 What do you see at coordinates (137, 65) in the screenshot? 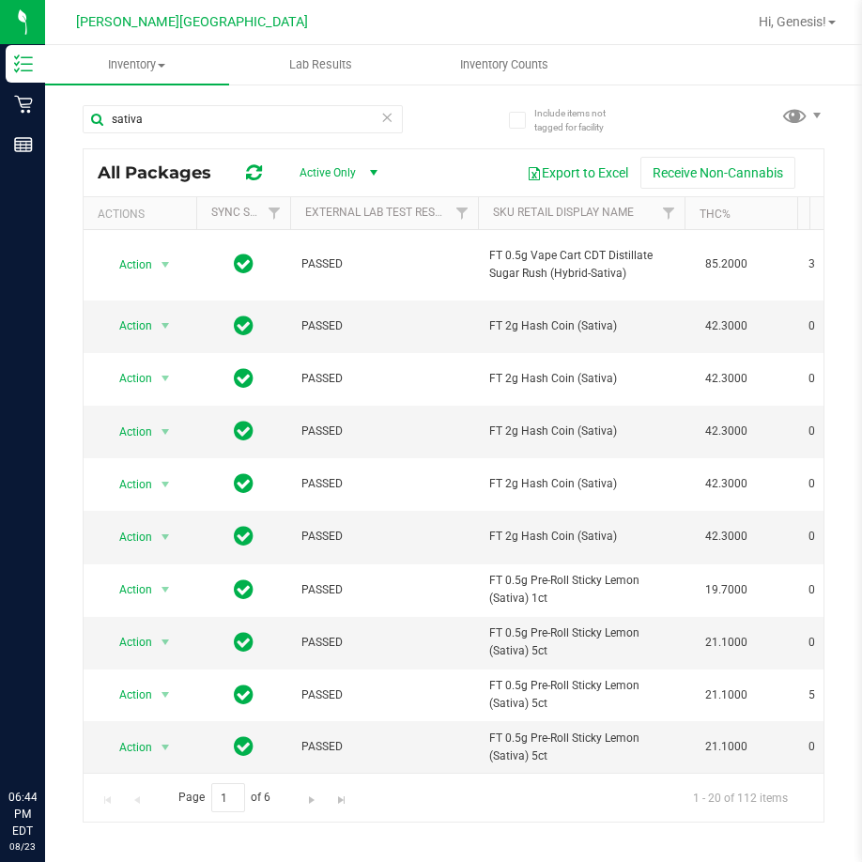
I see `span: Inventory` at bounding box center [137, 65].